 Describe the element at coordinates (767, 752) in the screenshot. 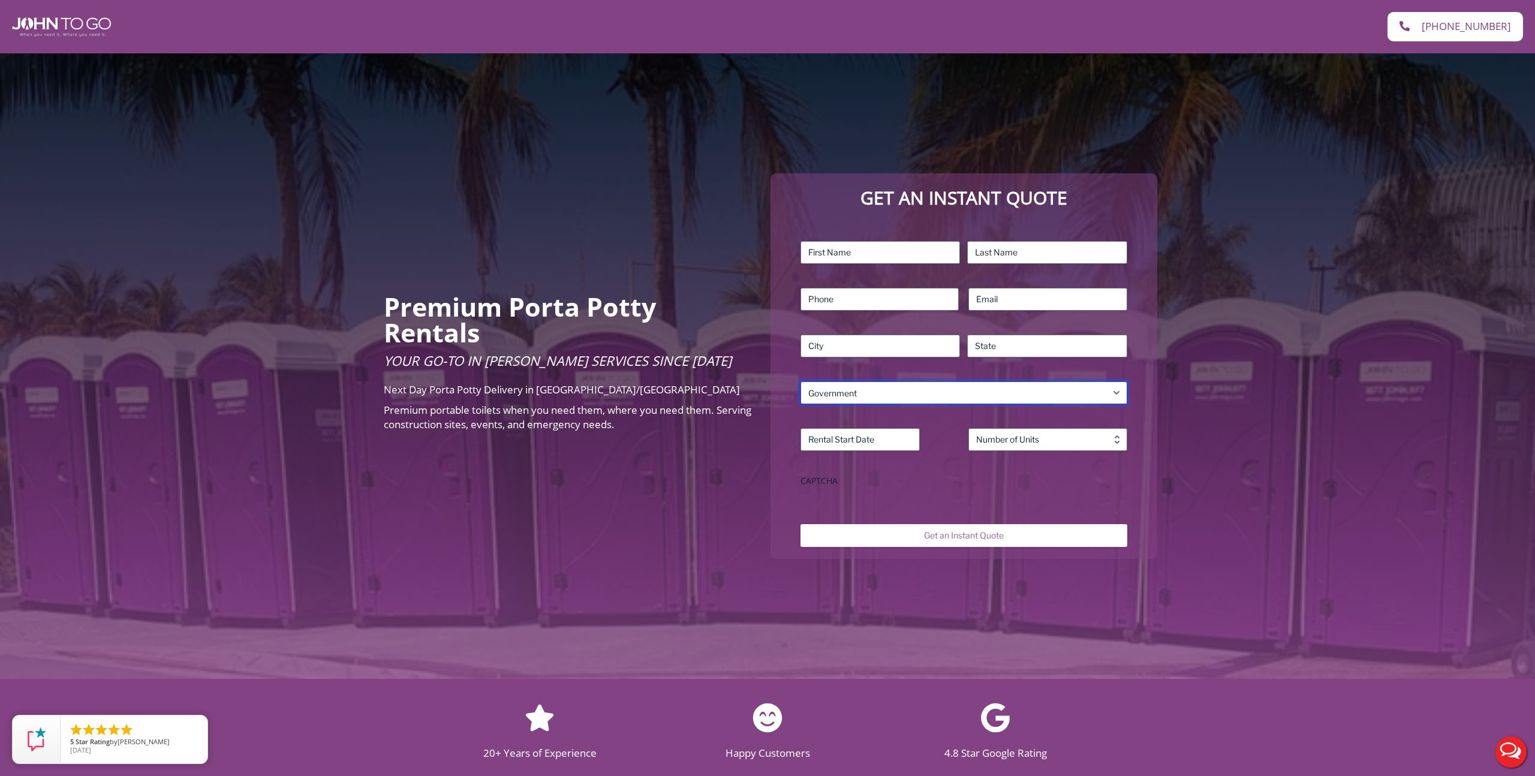

I see `h2: Happy Customers` at that location.